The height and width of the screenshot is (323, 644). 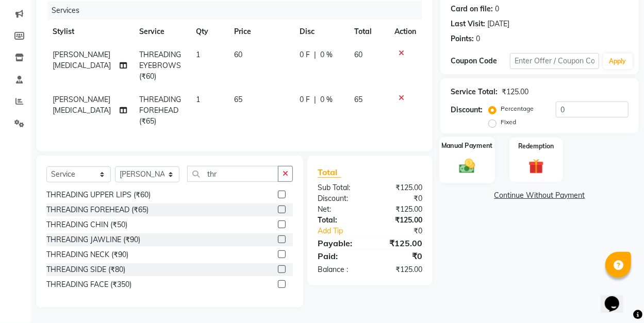 I want to click on div: Card on file:, so click(x=472, y=9).